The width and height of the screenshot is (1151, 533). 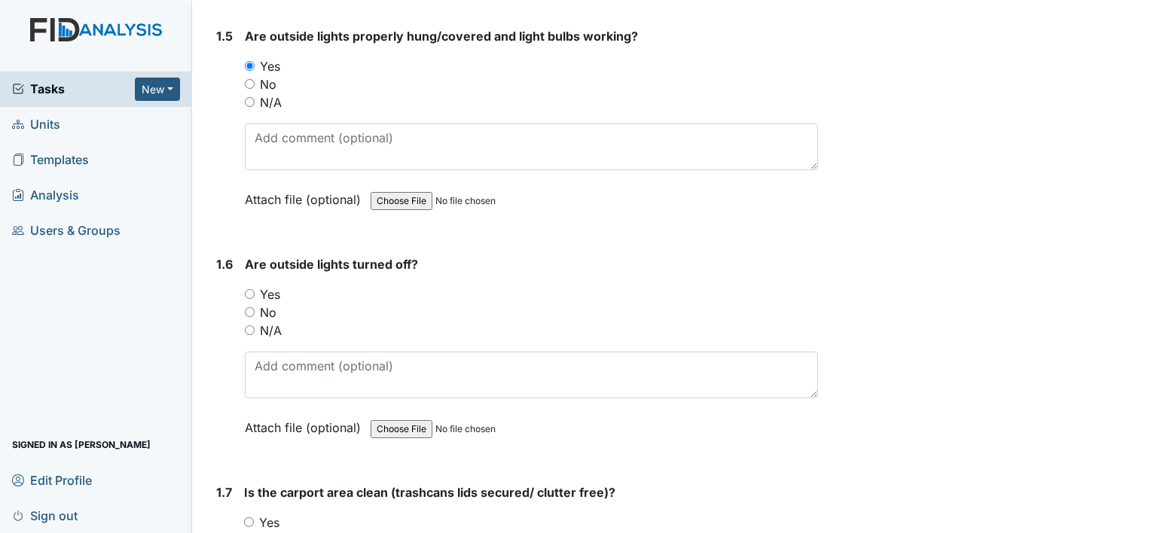 I want to click on label: 1.5, so click(x=224, y=36).